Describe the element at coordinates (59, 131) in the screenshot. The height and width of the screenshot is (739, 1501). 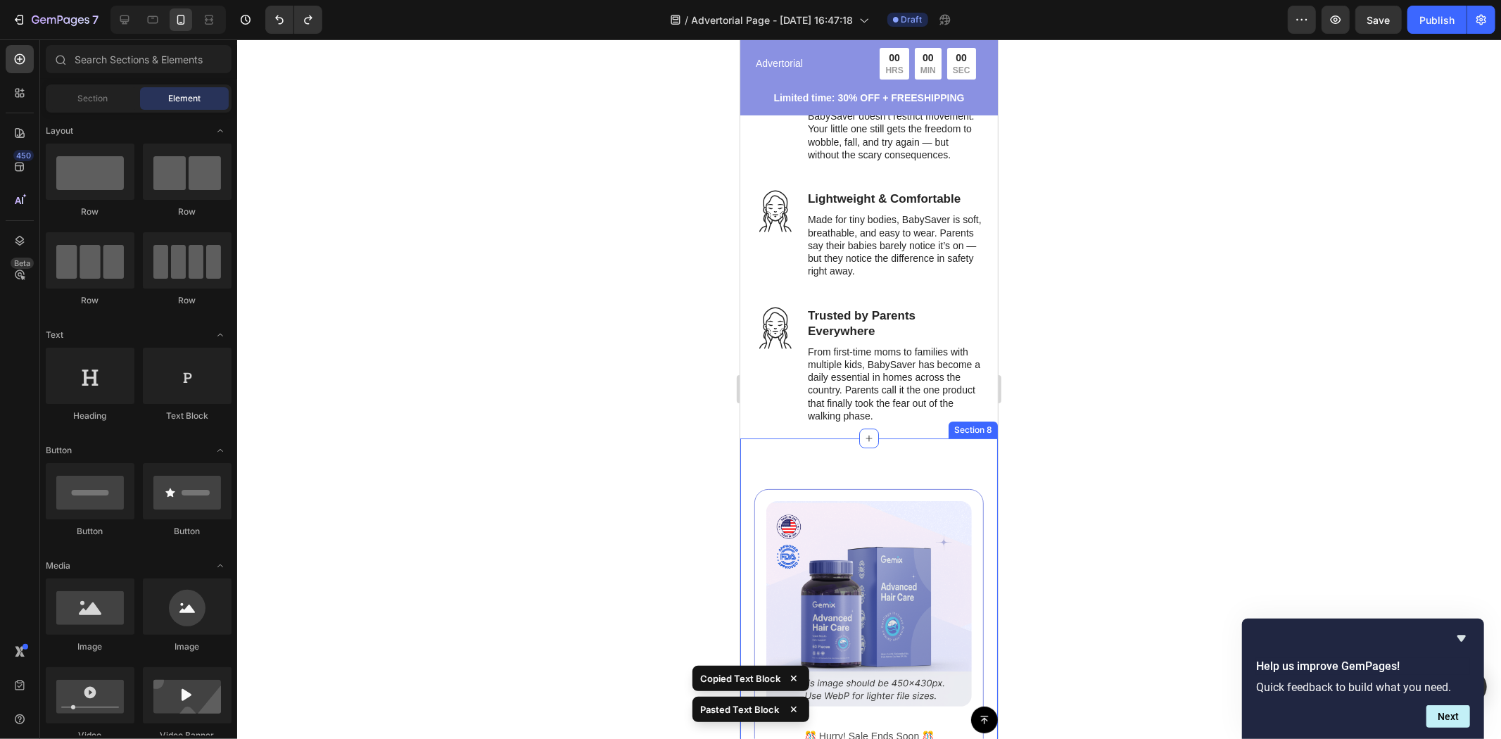
I see `span: Layout` at that location.